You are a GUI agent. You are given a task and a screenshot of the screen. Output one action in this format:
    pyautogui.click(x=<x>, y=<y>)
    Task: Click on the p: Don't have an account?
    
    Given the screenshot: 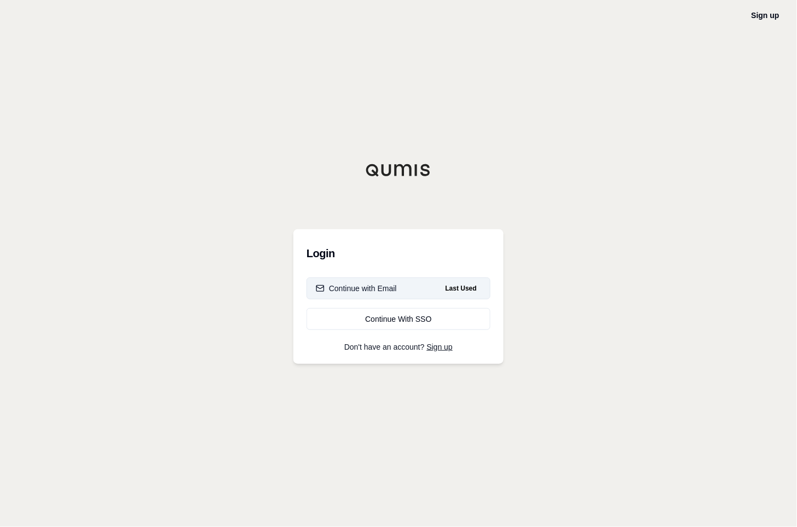 What is the action you would take?
    pyautogui.click(x=398, y=347)
    